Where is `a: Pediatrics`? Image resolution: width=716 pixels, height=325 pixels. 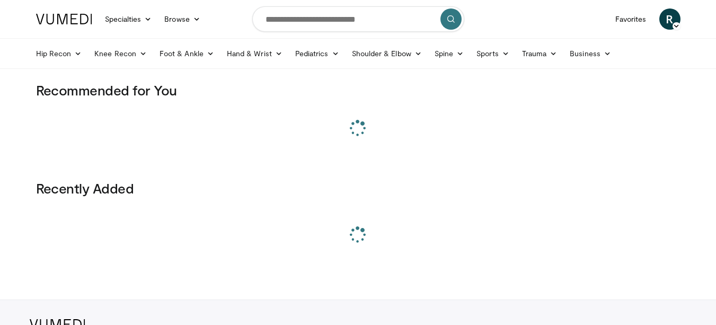 a: Pediatrics is located at coordinates (317, 54).